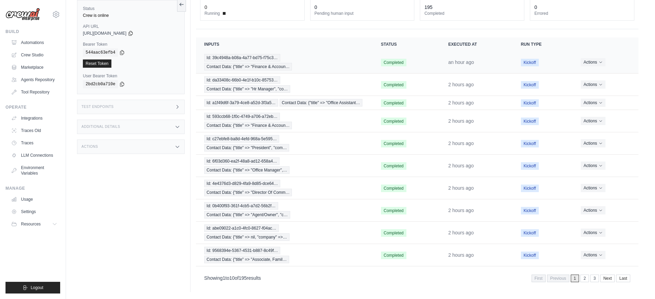 This screenshot has height=299, width=655. Describe the element at coordinates (34, 131) in the screenshot. I see `a: Traces Old` at that location.